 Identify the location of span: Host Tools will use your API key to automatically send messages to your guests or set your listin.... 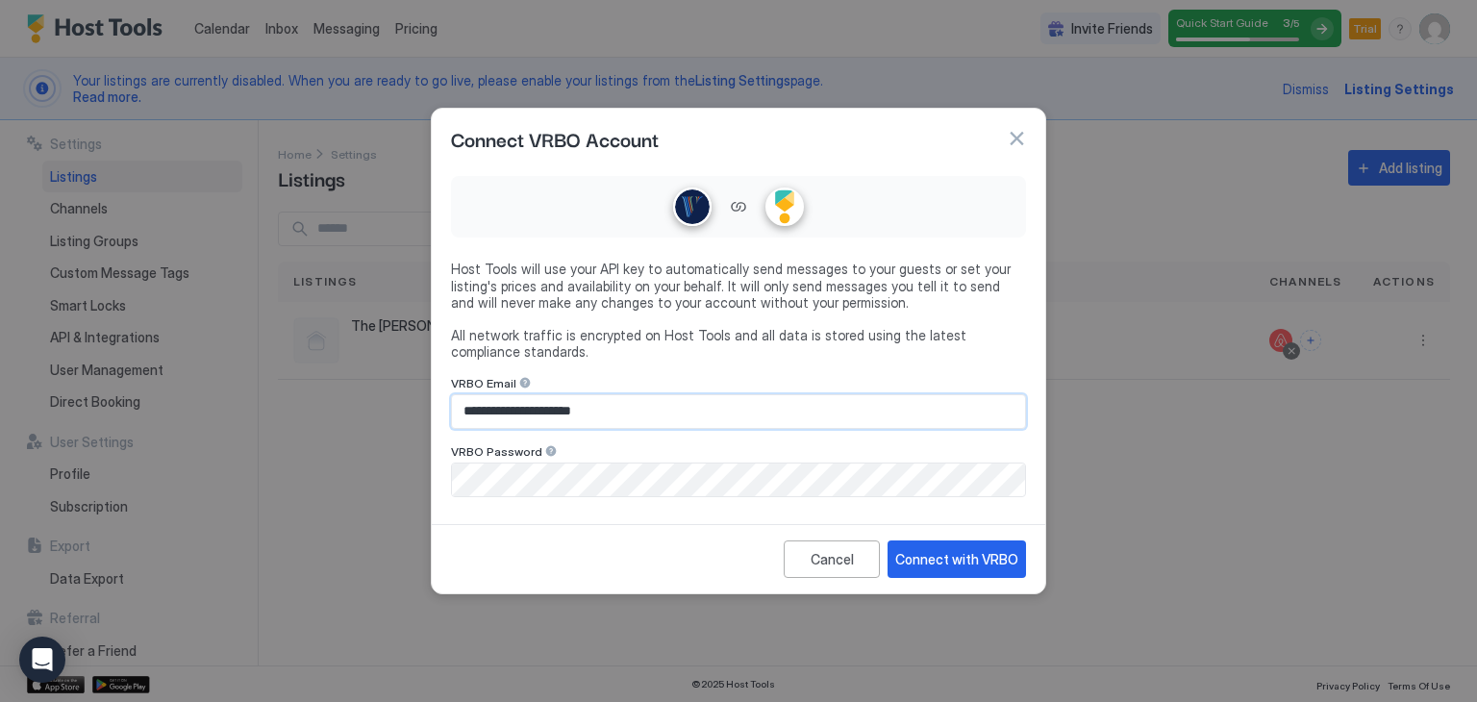
(738, 286).